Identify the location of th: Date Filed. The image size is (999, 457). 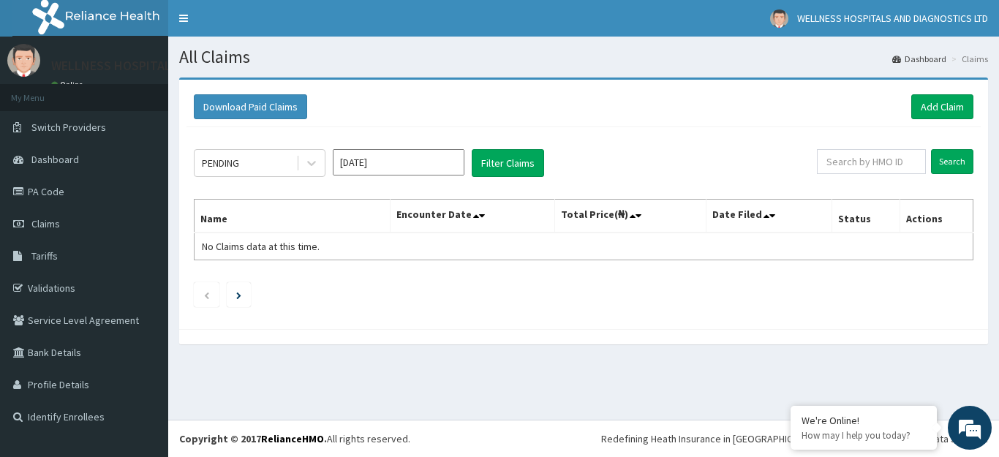
(770, 217).